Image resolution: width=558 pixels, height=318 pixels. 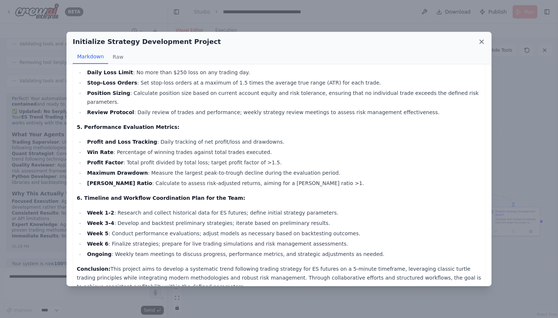 What do you see at coordinates (283, 142) in the screenshot?
I see `li: : Daily tracking of net profit/loss and drawdowns.` at bounding box center [283, 142].